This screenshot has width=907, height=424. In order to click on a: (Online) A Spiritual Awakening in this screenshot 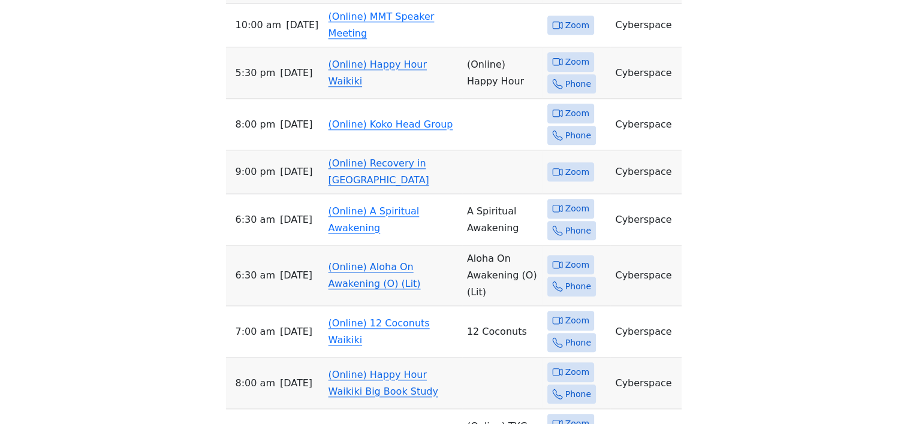, I will do `click(374, 219)`.